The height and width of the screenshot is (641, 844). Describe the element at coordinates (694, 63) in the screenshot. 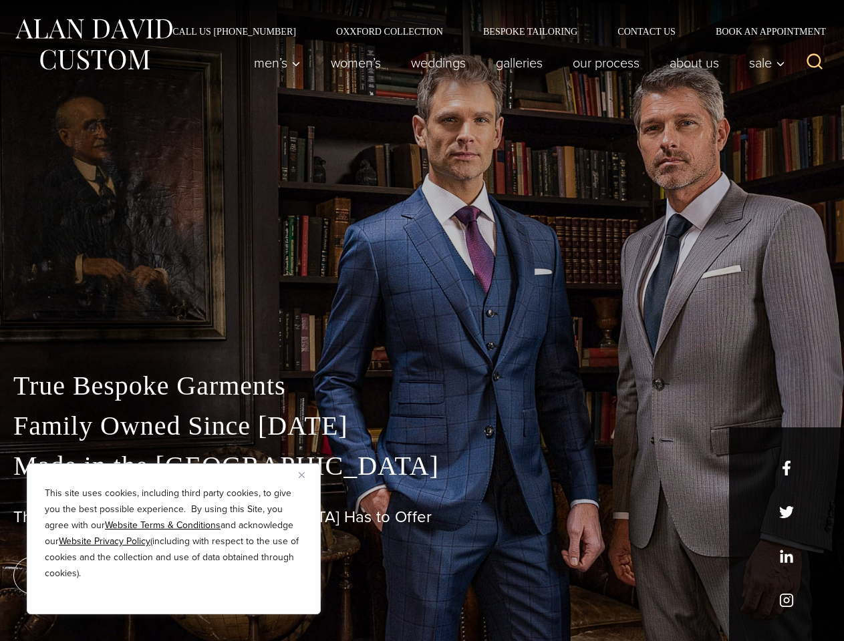

I see `a: About Us` at that location.